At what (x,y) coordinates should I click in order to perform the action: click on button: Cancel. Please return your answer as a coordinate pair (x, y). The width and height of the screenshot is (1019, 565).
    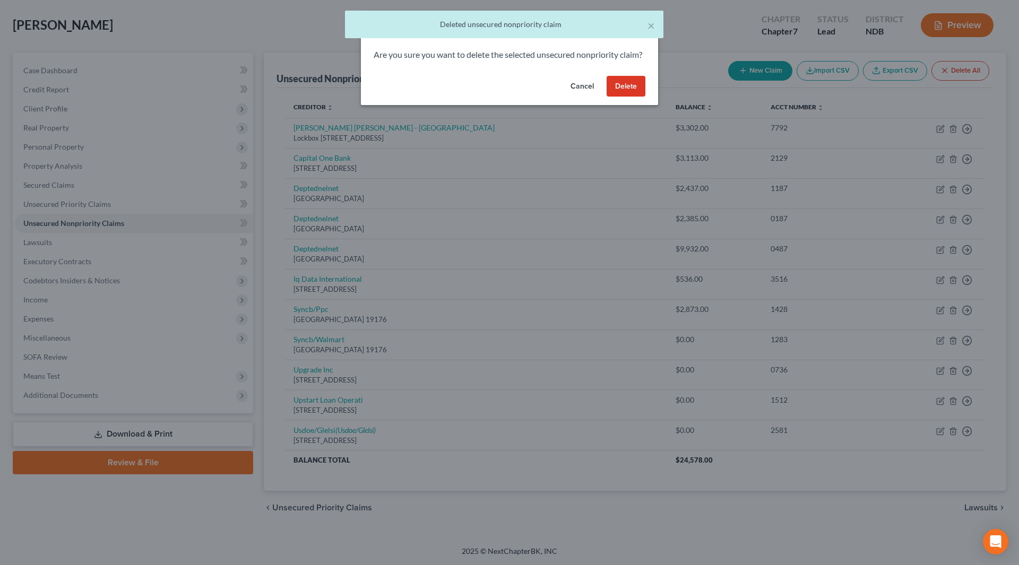
    Looking at the image, I should click on (582, 86).